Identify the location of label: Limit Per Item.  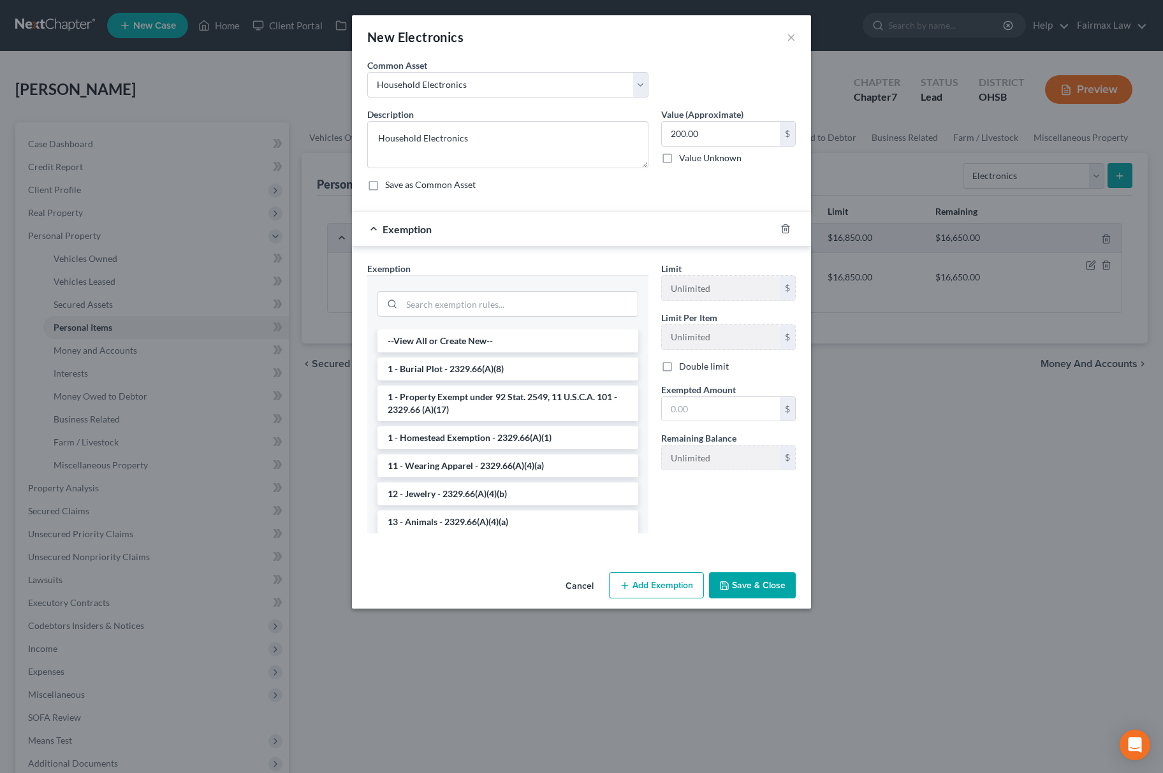
(689, 317).